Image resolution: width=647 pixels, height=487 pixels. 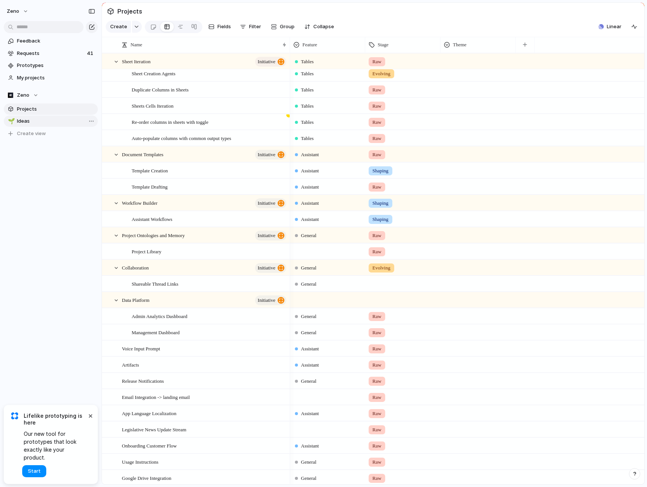 I want to click on span: Linear, so click(x=614, y=27).